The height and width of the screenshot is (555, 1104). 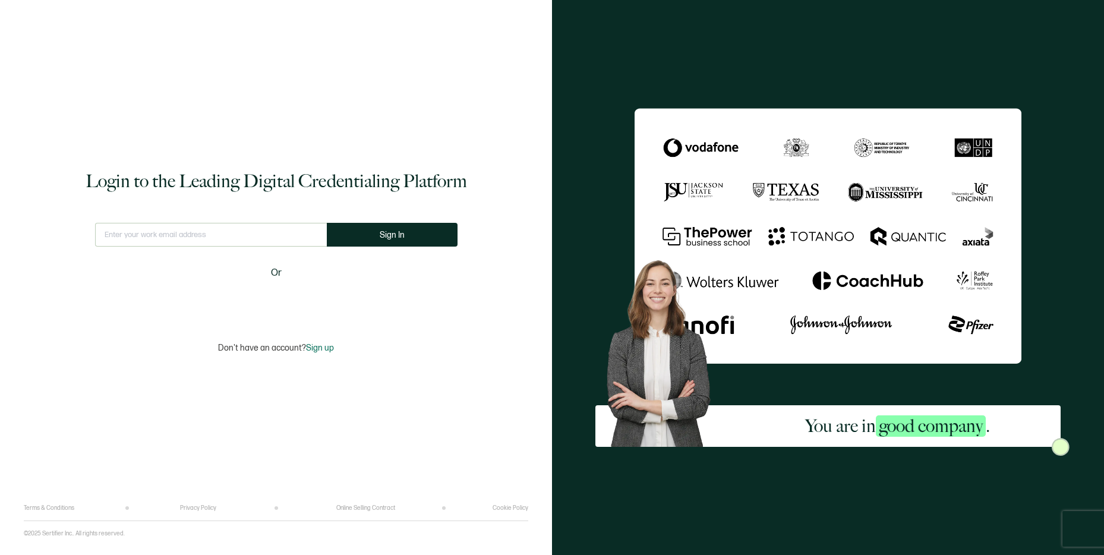 I want to click on img: Sertifier Login, so click(x=1060, y=447).